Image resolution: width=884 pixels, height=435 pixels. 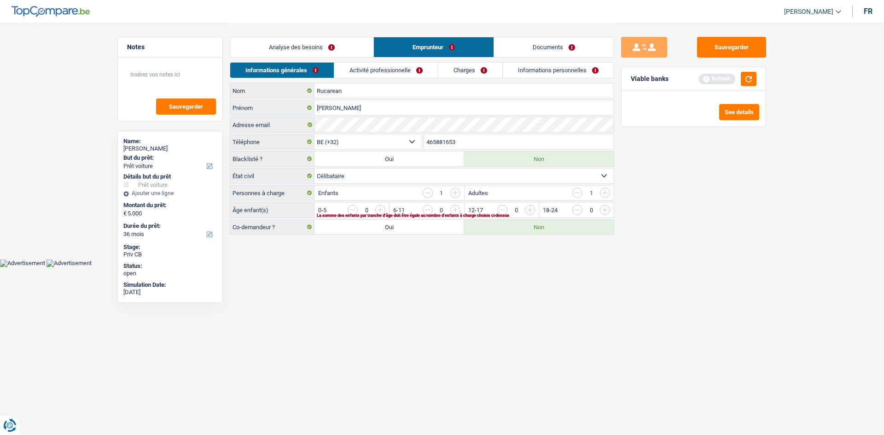 I want to click on label: But du prêt:, so click(x=169, y=158).